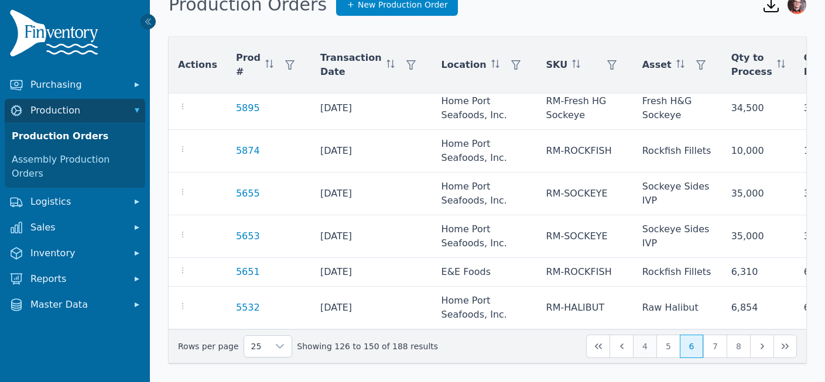  What do you see at coordinates (758, 108) in the screenshot?
I see `td: 34,500` at bounding box center [758, 108].